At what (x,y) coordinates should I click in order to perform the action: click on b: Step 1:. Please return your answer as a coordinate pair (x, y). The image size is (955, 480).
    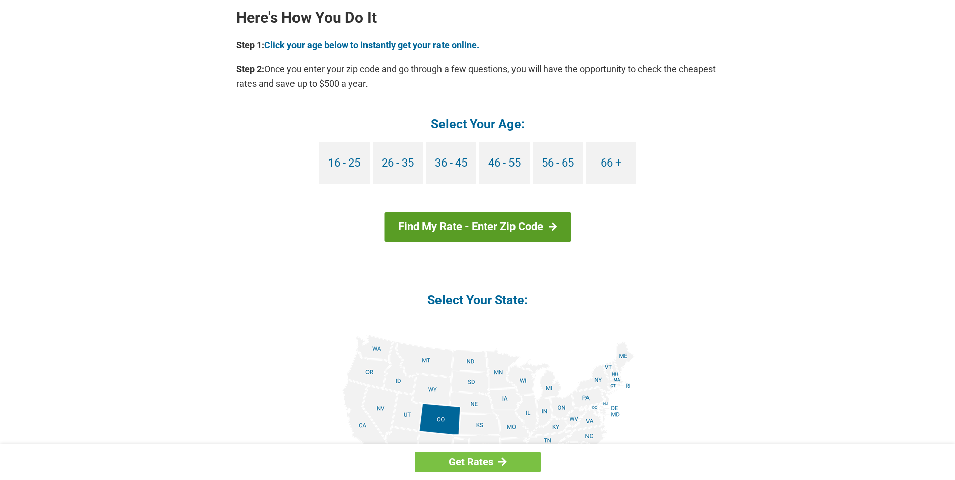
    Looking at the image, I should click on (250, 45).